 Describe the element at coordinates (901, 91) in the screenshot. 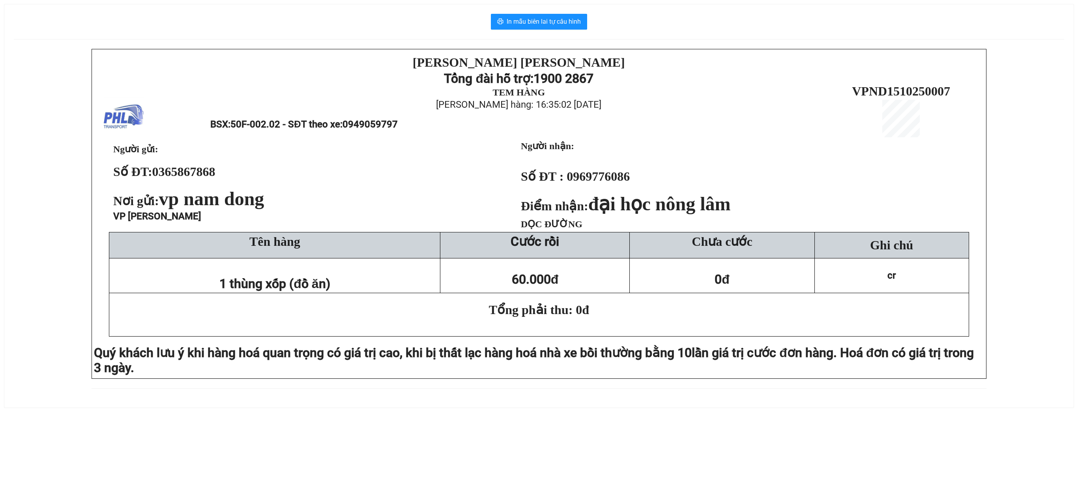

I see `span: VPND1510250007` at that location.